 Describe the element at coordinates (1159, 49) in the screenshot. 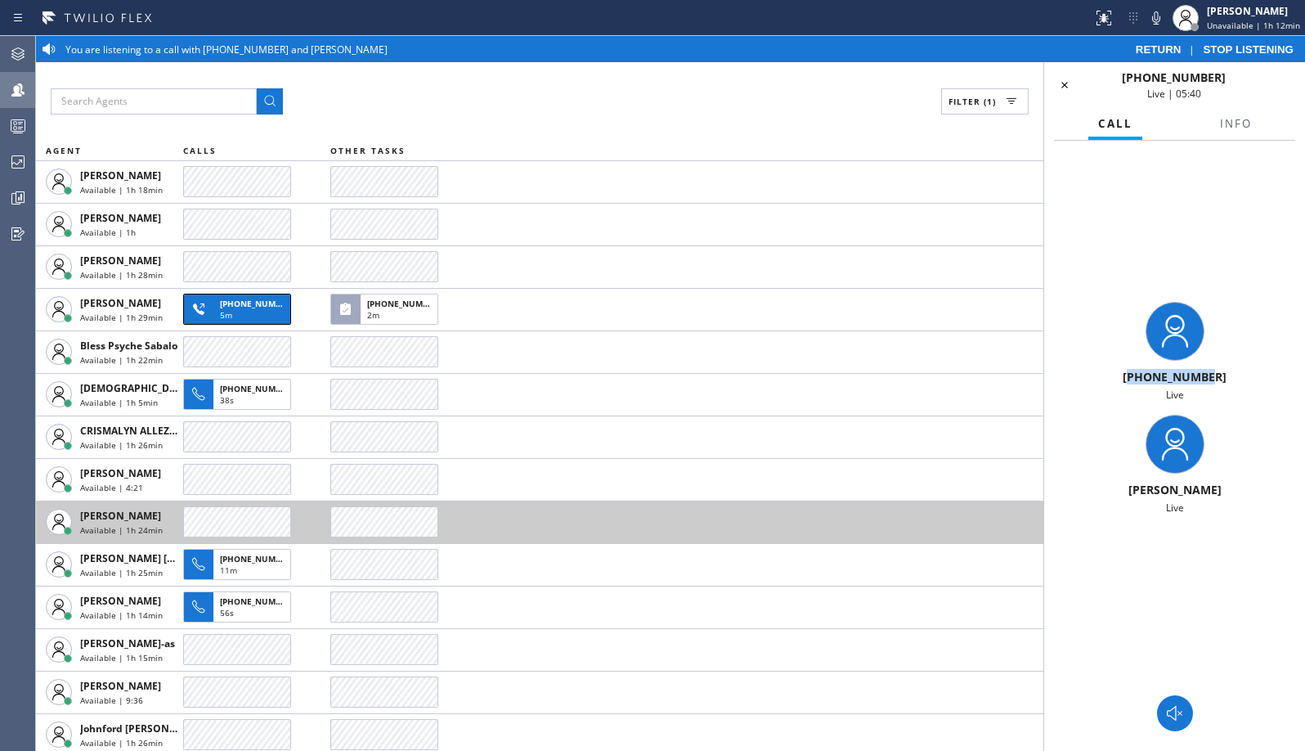

I see `button: RETURN` at that location.